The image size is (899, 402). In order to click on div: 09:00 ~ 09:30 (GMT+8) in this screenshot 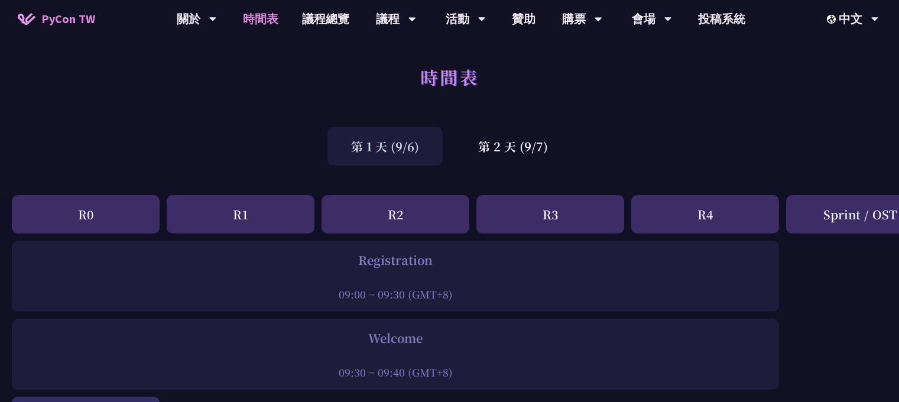, I will do `click(395, 294)`.